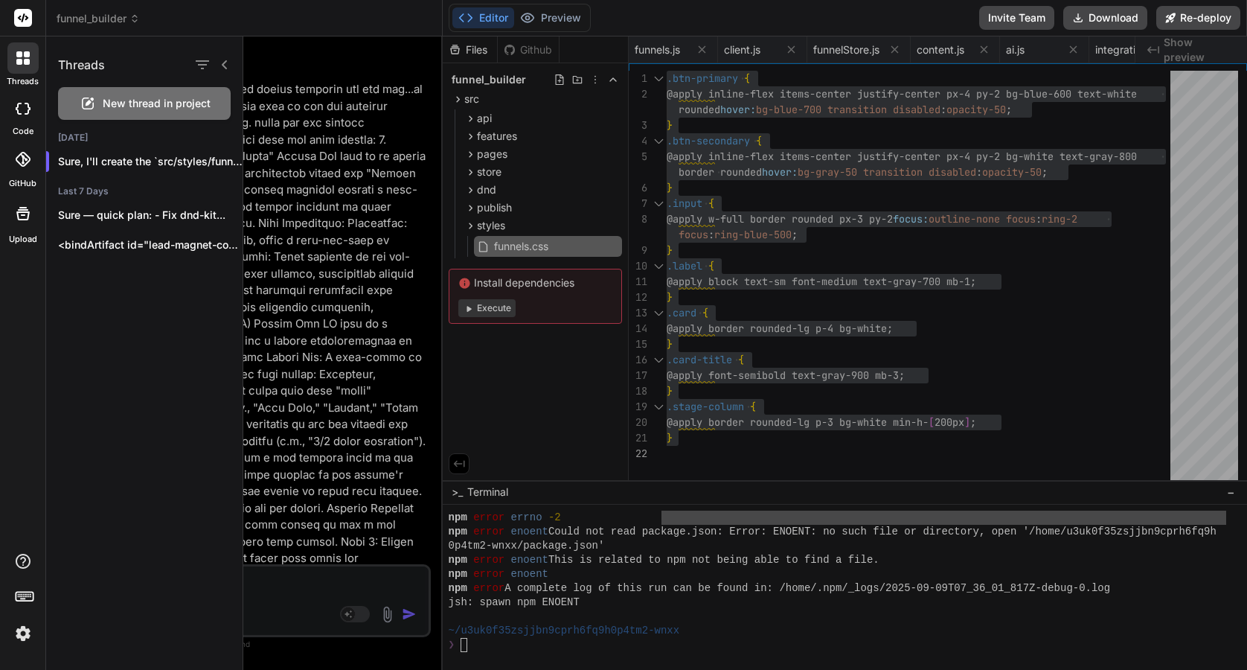  I want to click on button: Invite Team, so click(1017, 18).